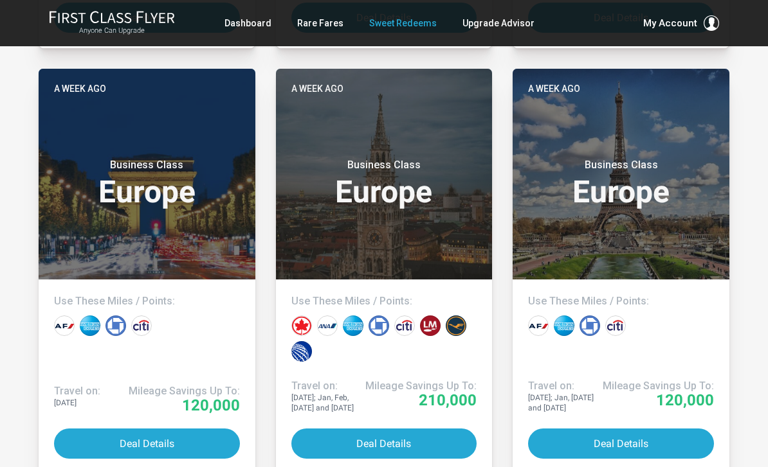 The width and height of the screenshot is (768, 467). What do you see at coordinates (498, 23) in the screenshot?
I see `a: Upgrade Advisor` at bounding box center [498, 23].